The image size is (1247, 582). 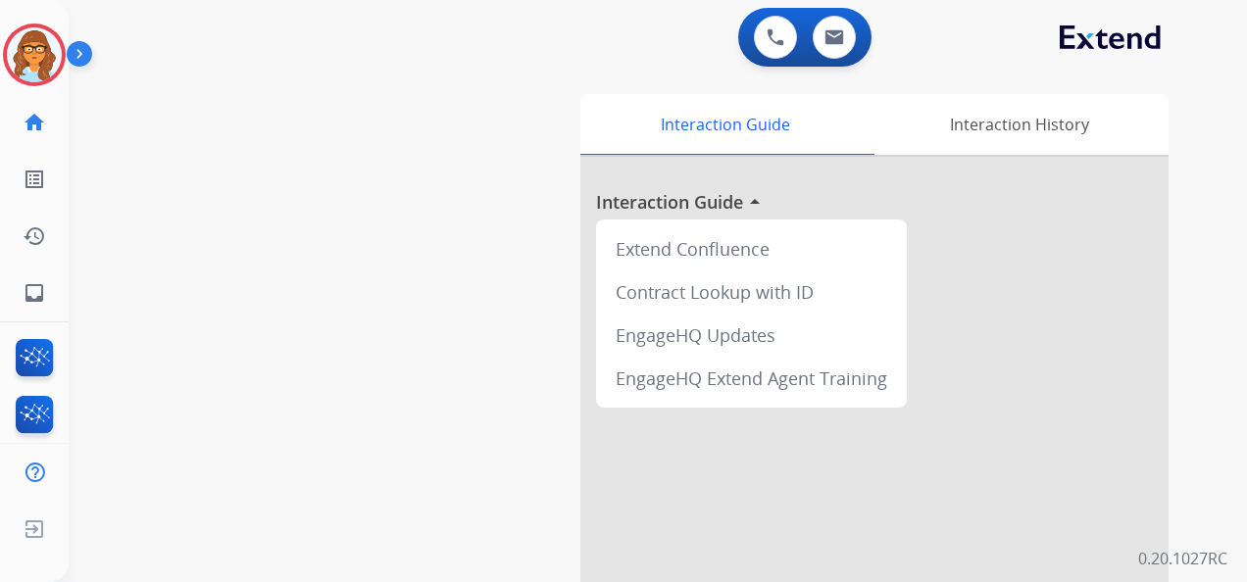 What do you see at coordinates (751, 378) in the screenshot?
I see `div: EngageHQ Extend Agent Training` at bounding box center [751, 378].